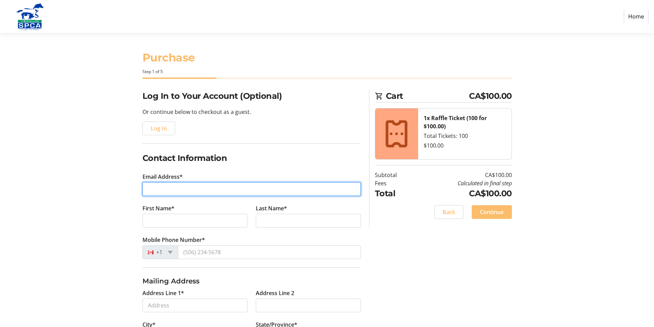 This screenshot has height=327, width=654. Describe the element at coordinates (463, 183) in the screenshot. I see `td: Calculated in final step` at that location.